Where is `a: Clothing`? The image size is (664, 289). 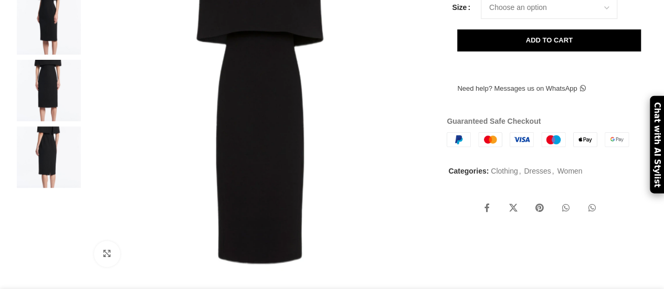
a: Clothing is located at coordinates (504, 171).